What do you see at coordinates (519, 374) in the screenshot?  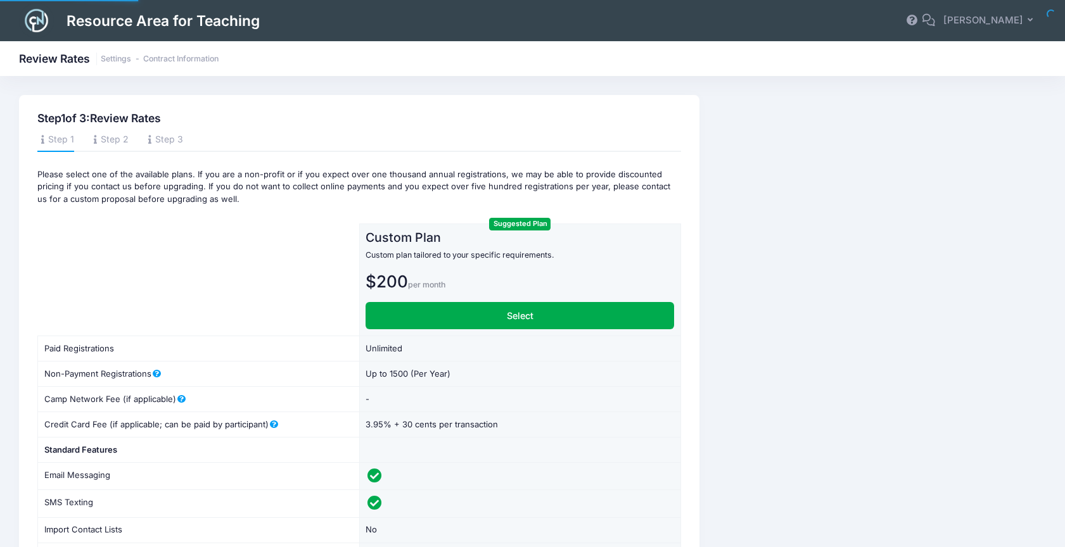 I see `td: Up to 1500 (Per Year)` at bounding box center [519, 374].